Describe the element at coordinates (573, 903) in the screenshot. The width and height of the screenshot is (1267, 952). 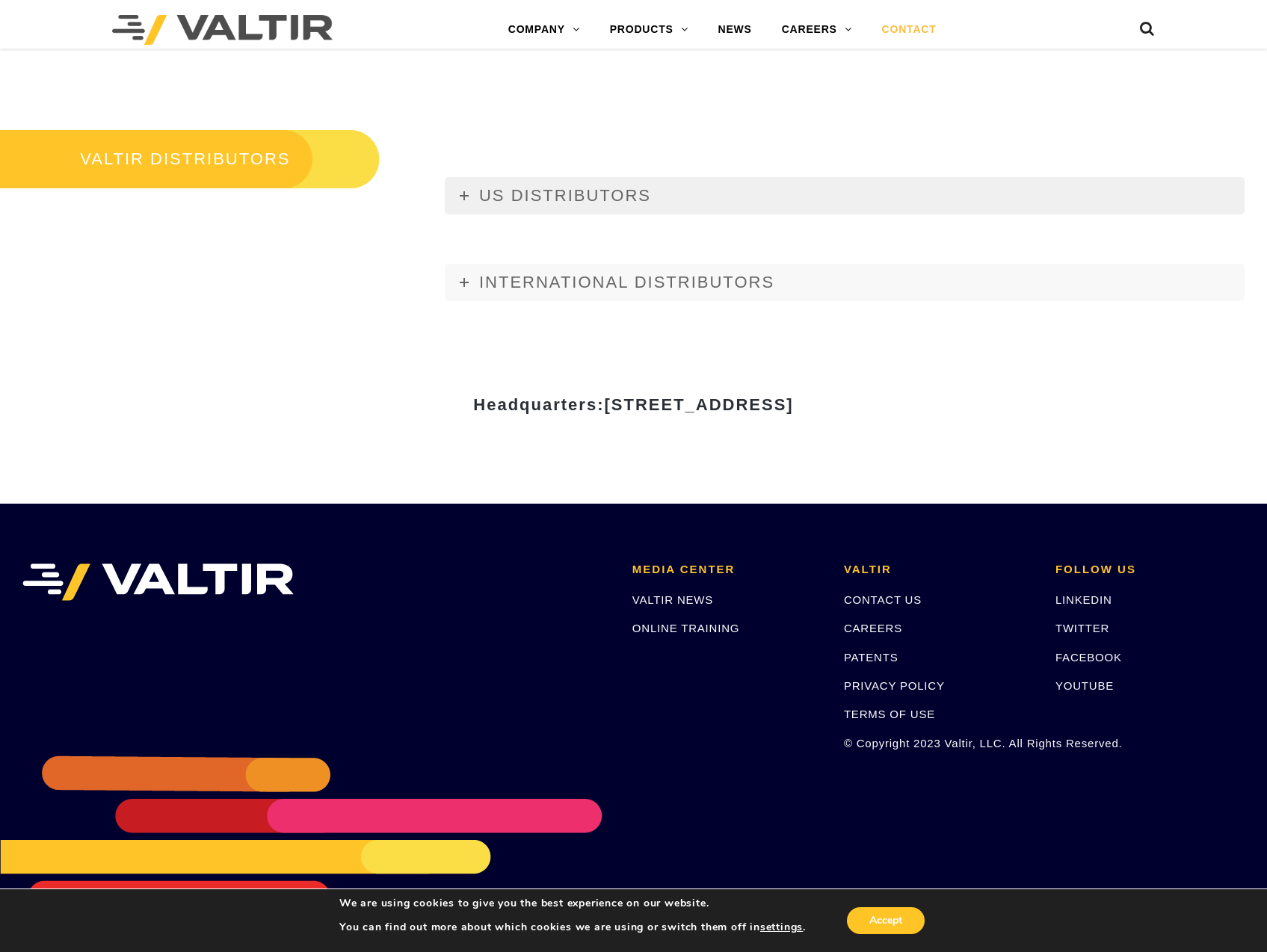
I see `p: We are using cookies to give you the best experience on our website.` at that location.